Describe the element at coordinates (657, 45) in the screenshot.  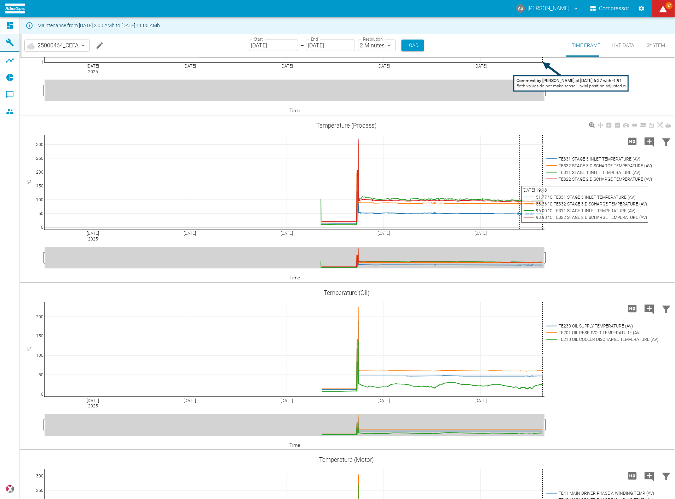
I see `button: System` at that location.